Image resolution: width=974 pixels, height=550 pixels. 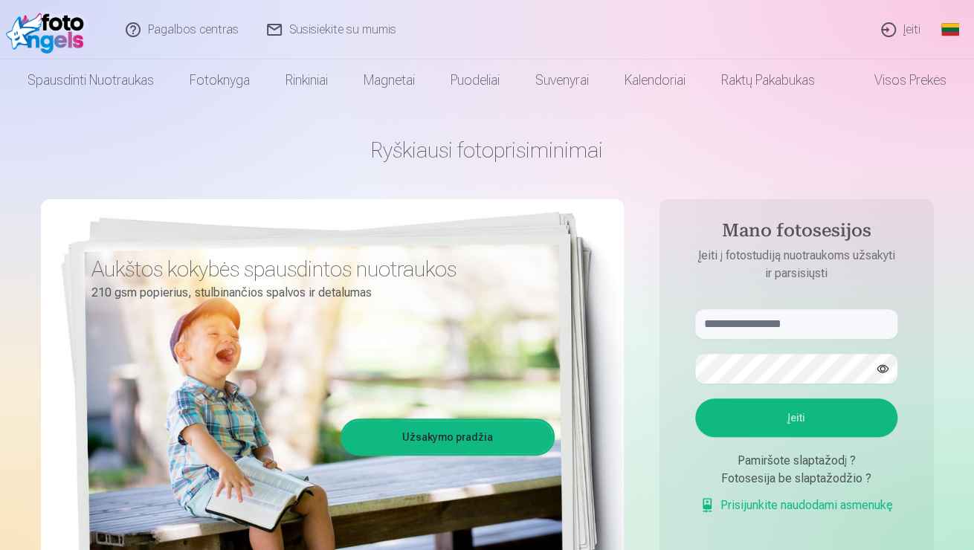 I want to click on div: Pamiršote slaptažodį ?, so click(x=797, y=461).